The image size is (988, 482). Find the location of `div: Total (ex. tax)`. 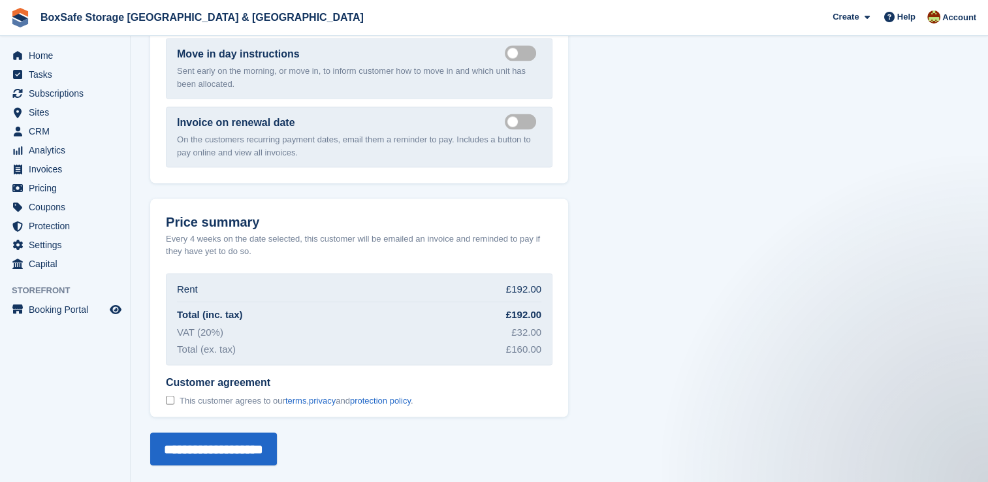

div: Total (ex. tax) is located at coordinates (206, 349).